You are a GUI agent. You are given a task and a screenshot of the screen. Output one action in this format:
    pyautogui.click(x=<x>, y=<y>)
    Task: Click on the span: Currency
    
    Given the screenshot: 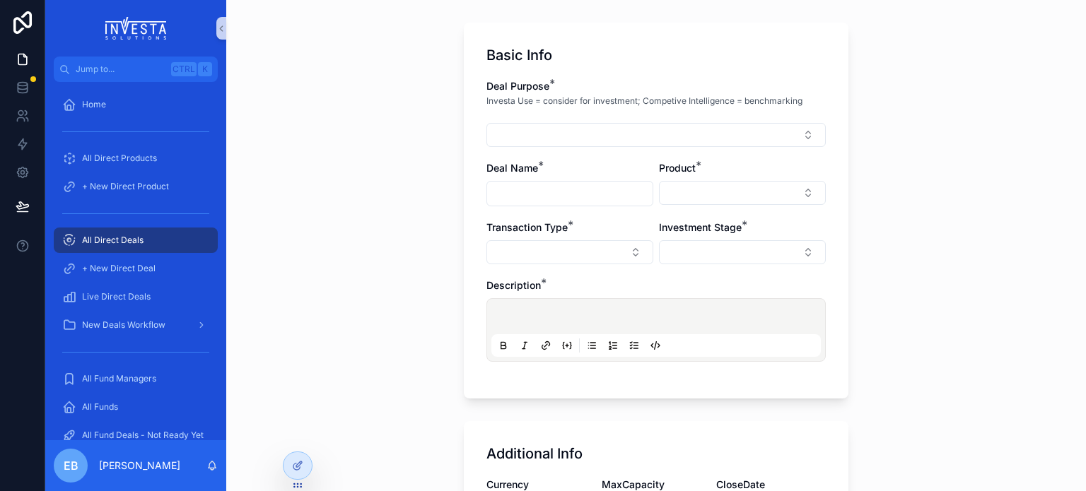 What is the action you would take?
    pyautogui.click(x=508, y=484)
    